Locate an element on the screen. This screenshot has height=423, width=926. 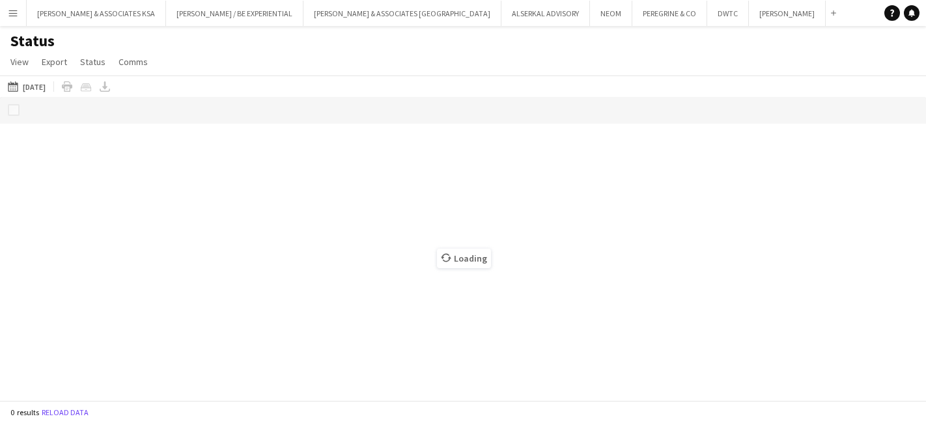
button: DWTC is located at coordinates (728, 13).